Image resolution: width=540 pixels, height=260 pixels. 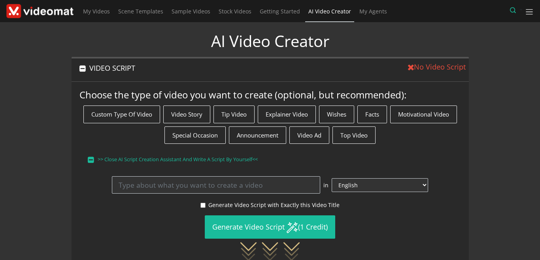 What do you see at coordinates (40, 11) in the screenshot?
I see `img: Theme-Logo` at bounding box center [40, 11].